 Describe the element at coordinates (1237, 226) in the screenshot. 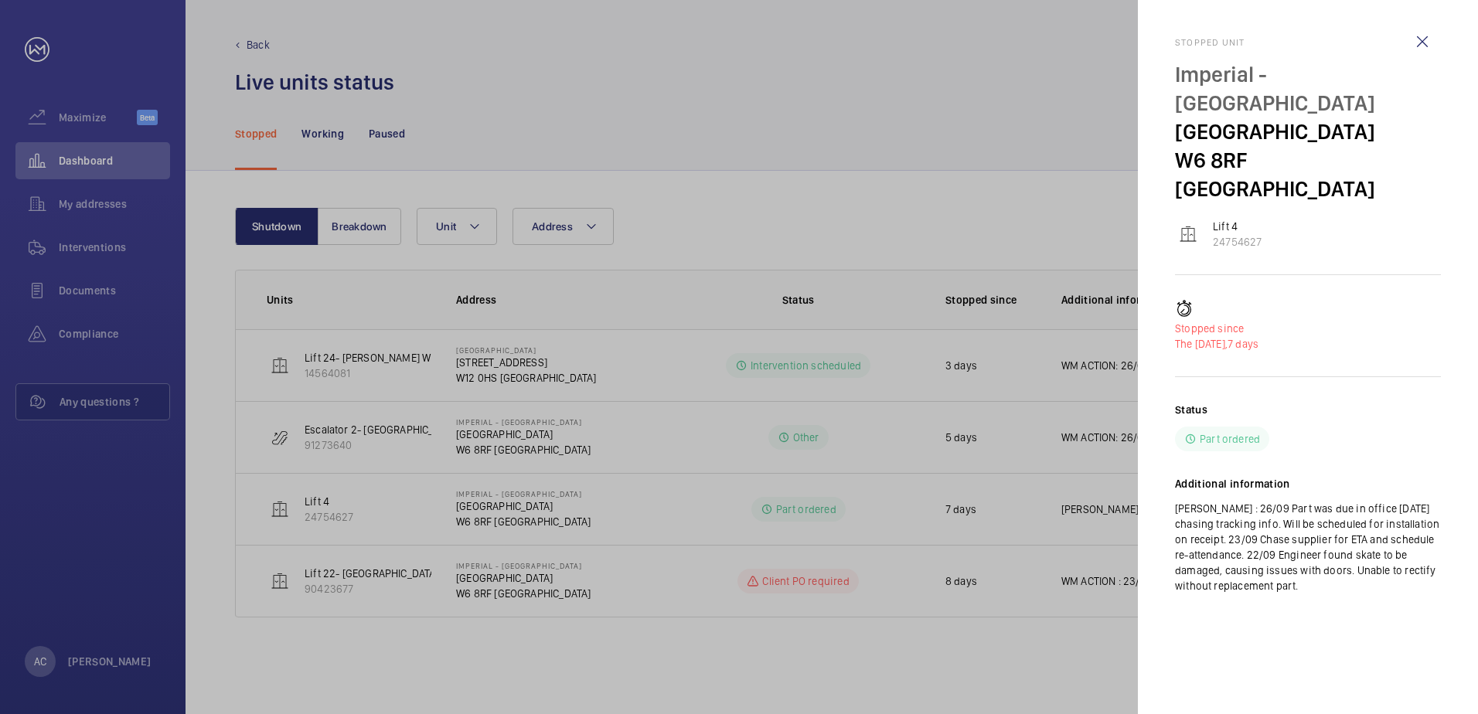

I see `p: Lift 4` at that location.